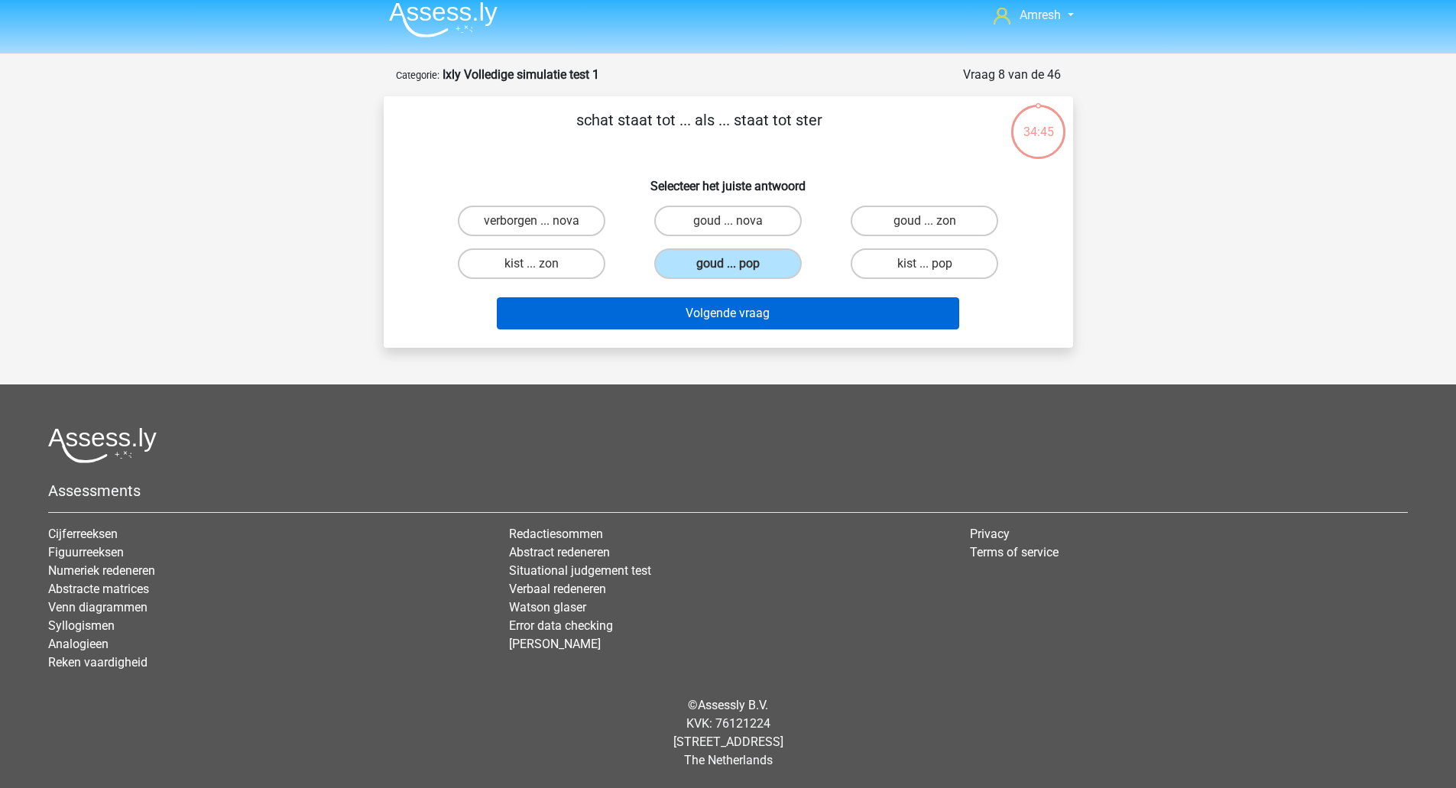 This screenshot has height=788, width=1456. Describe the element at coordinates (83, 533) in the screenshot. I see `a: Cijferreeksen` at that location.